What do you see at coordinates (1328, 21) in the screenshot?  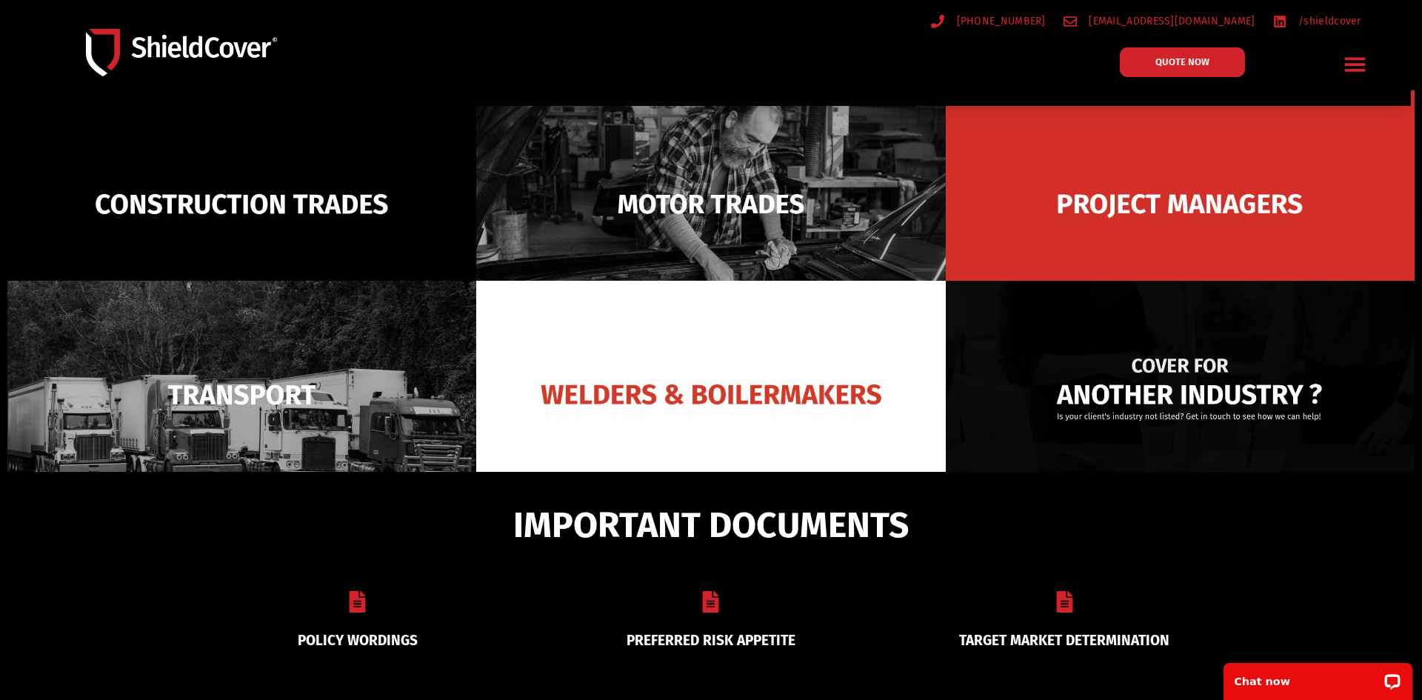 I see `span: /shieldcover` at bounding box center [1328, 21].